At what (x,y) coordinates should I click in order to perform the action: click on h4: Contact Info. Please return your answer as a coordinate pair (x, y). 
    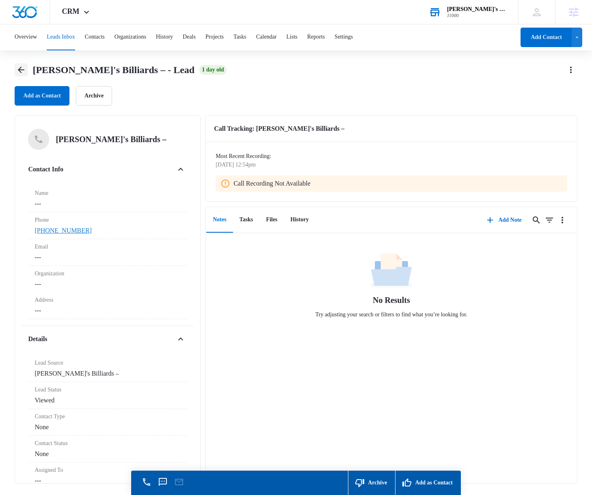
    Looking at the image, I should click on (45, 169).